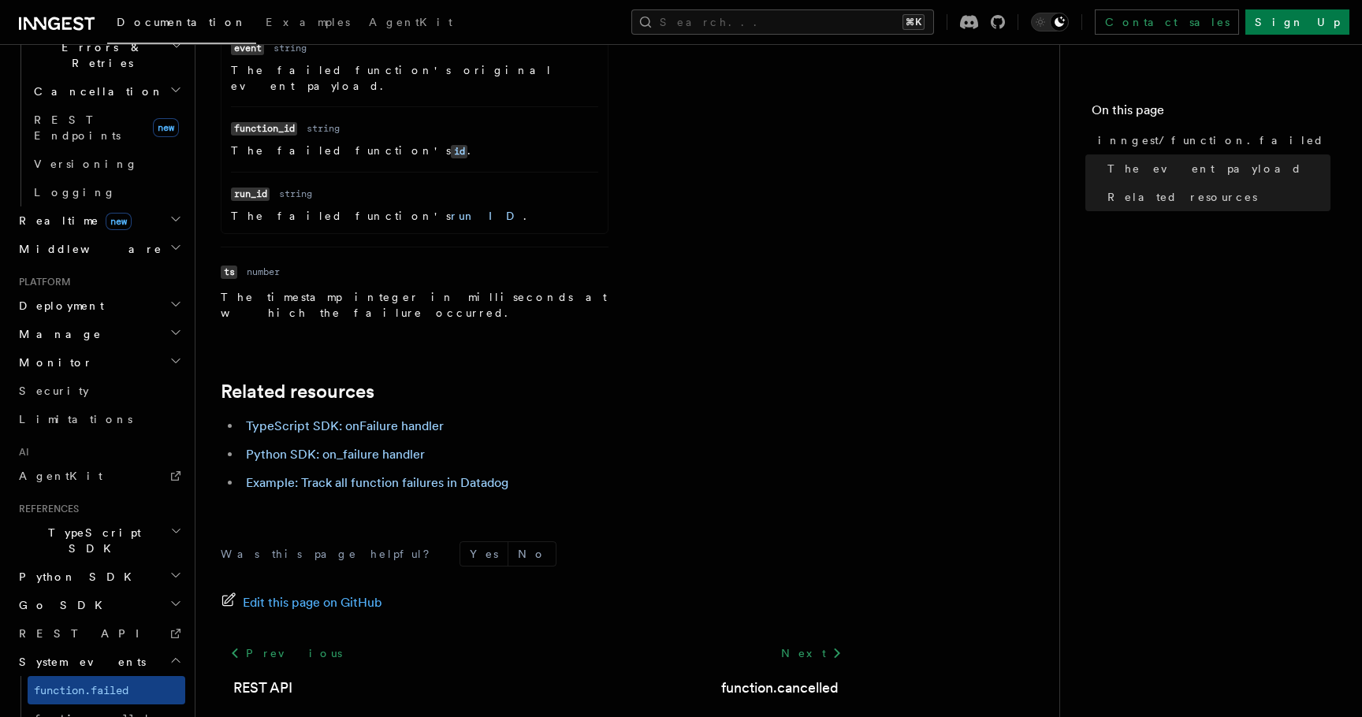  What do you see at coordinates (312, 603) in the screenshot?
I see `span: Edit this page on GitHub` at bounding box center [312, 603].